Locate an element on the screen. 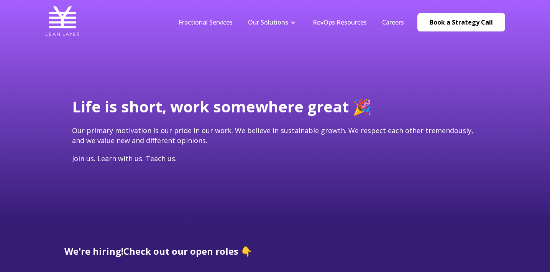 The image size is (550, 272). a: Careers is located at coordinates (393, 22).